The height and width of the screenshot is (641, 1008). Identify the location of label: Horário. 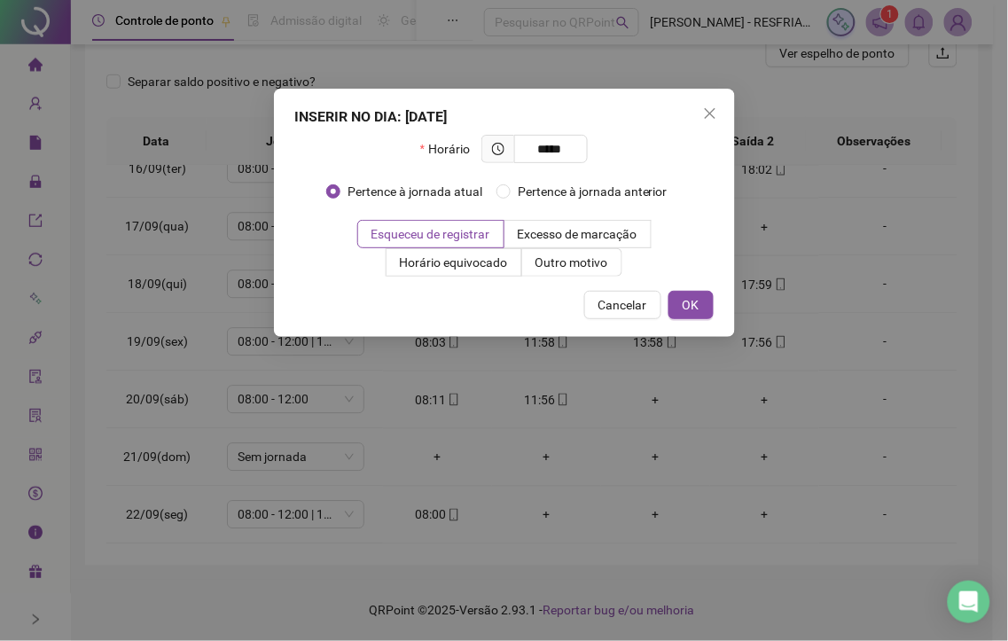
(450, 149).